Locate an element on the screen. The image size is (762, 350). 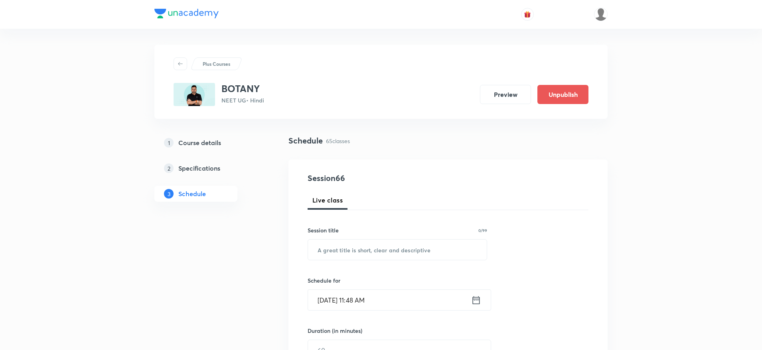
img: avatar is located at coordinates (528, 14).